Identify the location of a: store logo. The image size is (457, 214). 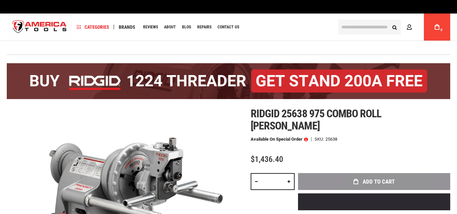
(40, 27).